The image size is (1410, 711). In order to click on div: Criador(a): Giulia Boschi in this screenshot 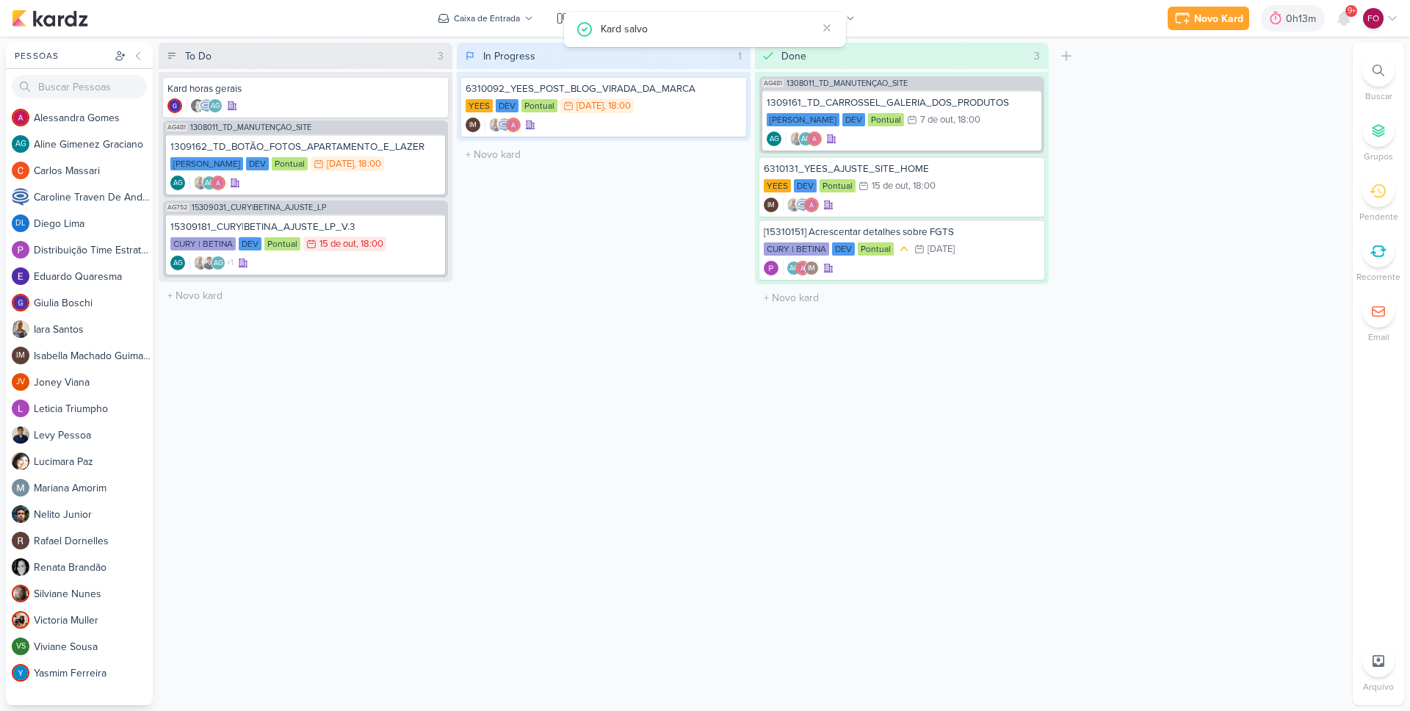, I will do `click(175, 106)`.